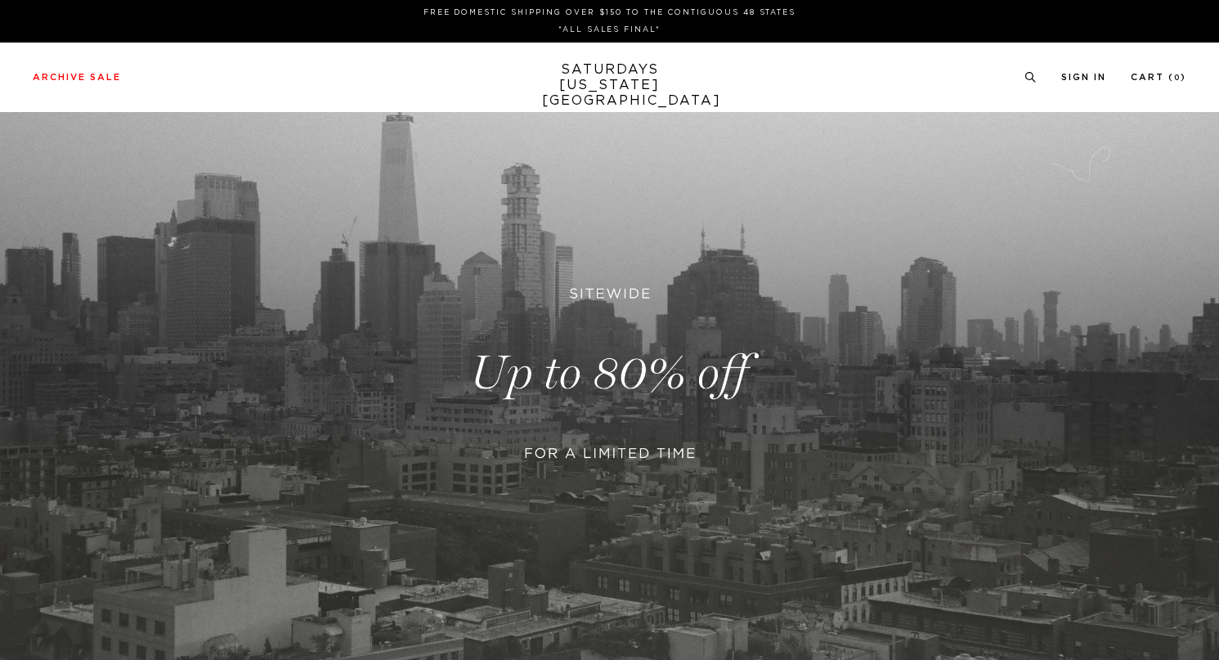 This screenshot has height=660, width=1219. Describe the element at coordinates (1159, 77) in the screenshot. I see `a: Cart (0)` at that location.